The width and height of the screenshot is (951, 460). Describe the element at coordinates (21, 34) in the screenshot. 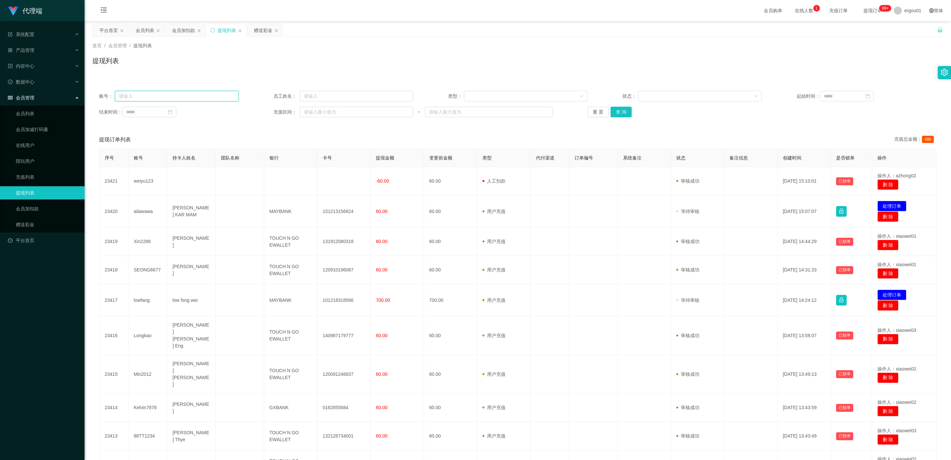

I see `span: 系统配置` at that location.